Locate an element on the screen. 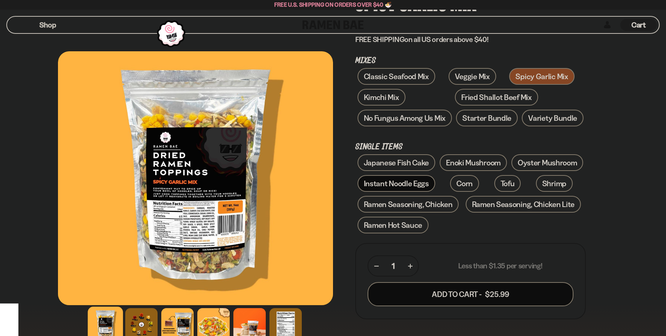 This screenshot has width=666, height=336. a: Starter Bundle is located at coordinates (487, 118).